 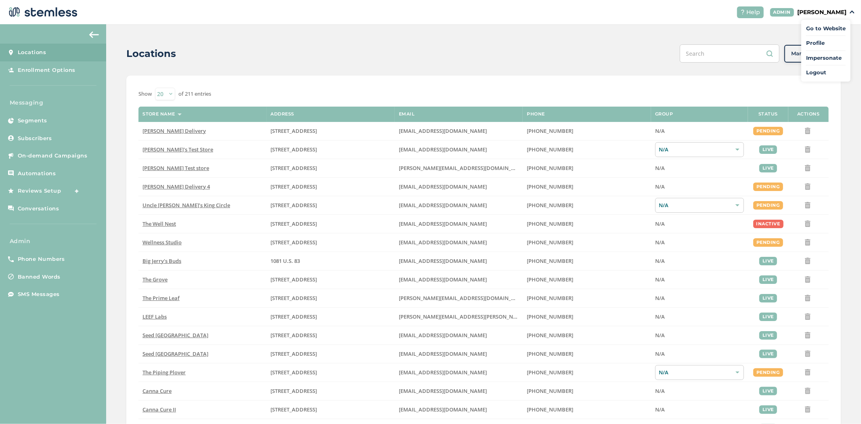 What do you see at coordinates (37, 174) in the screenshot?
I see `span: Automations` at bounding box center [37, 174].